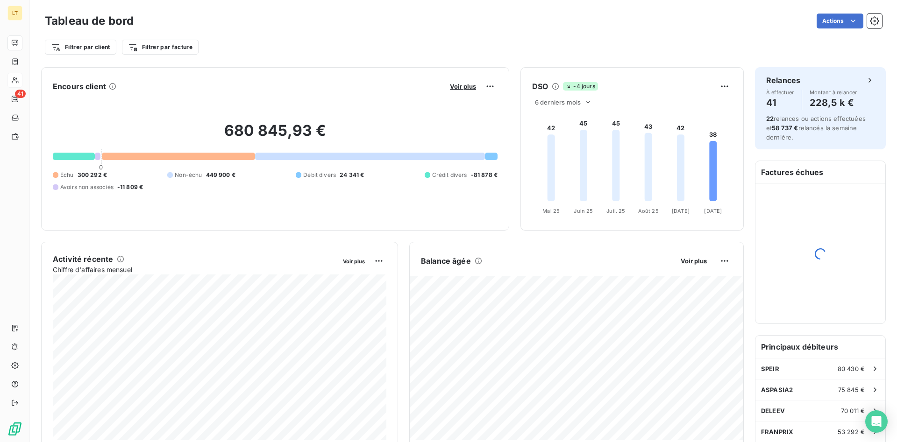  I want to click on button: Actions, so click(840, 21).